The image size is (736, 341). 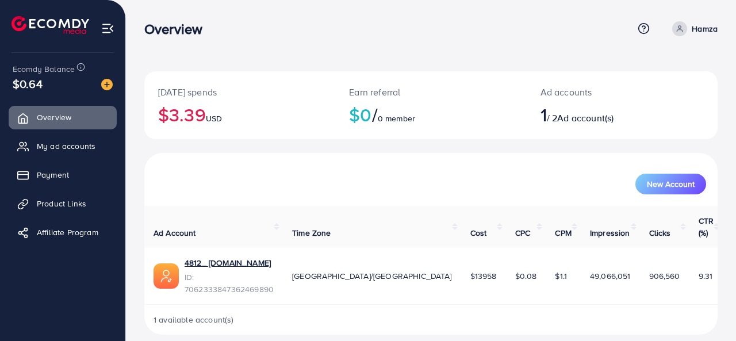 What do you see at coordinates (214, 118) in the screenshot?
I see `span: USD` at bounding box center [214, 118].